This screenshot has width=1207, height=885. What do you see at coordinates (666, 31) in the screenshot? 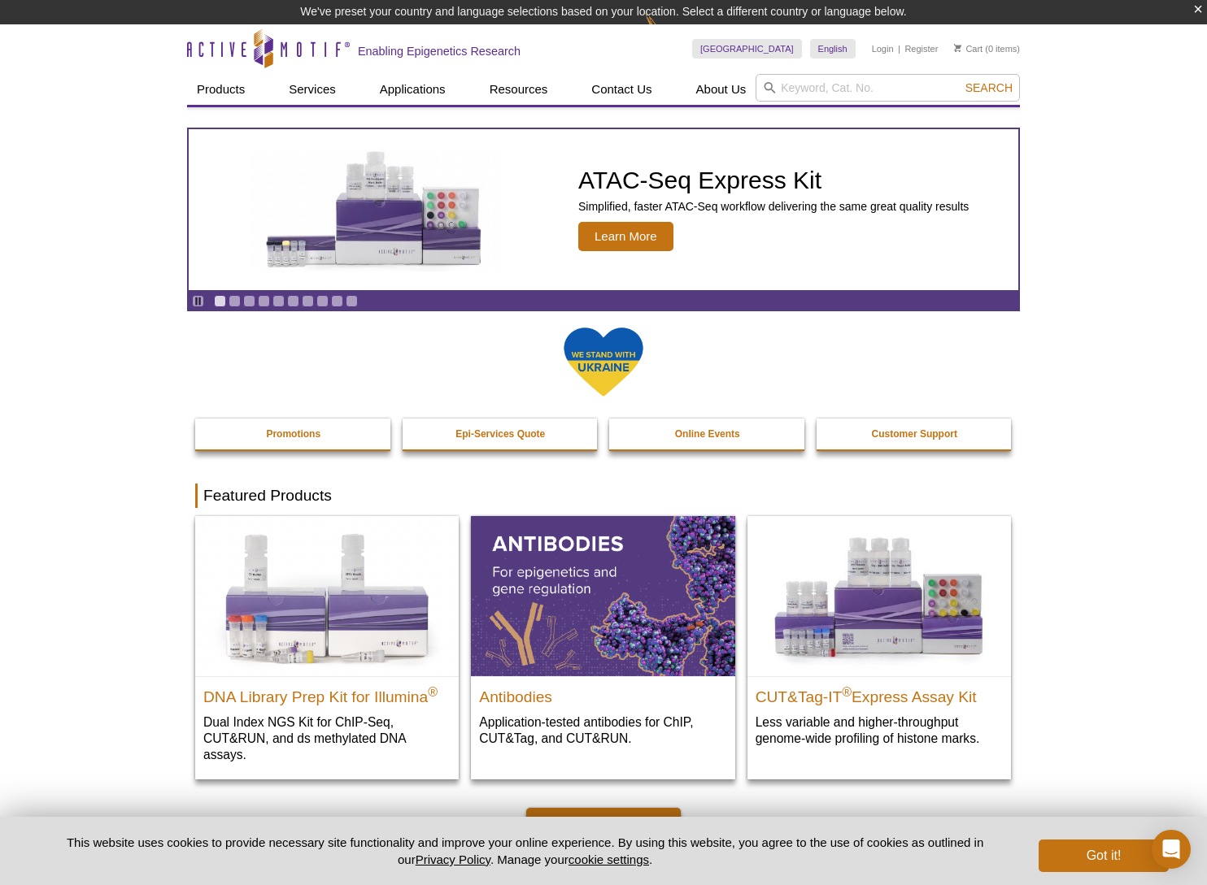
I see `img: Change Here` at bounding box center [666, 31].